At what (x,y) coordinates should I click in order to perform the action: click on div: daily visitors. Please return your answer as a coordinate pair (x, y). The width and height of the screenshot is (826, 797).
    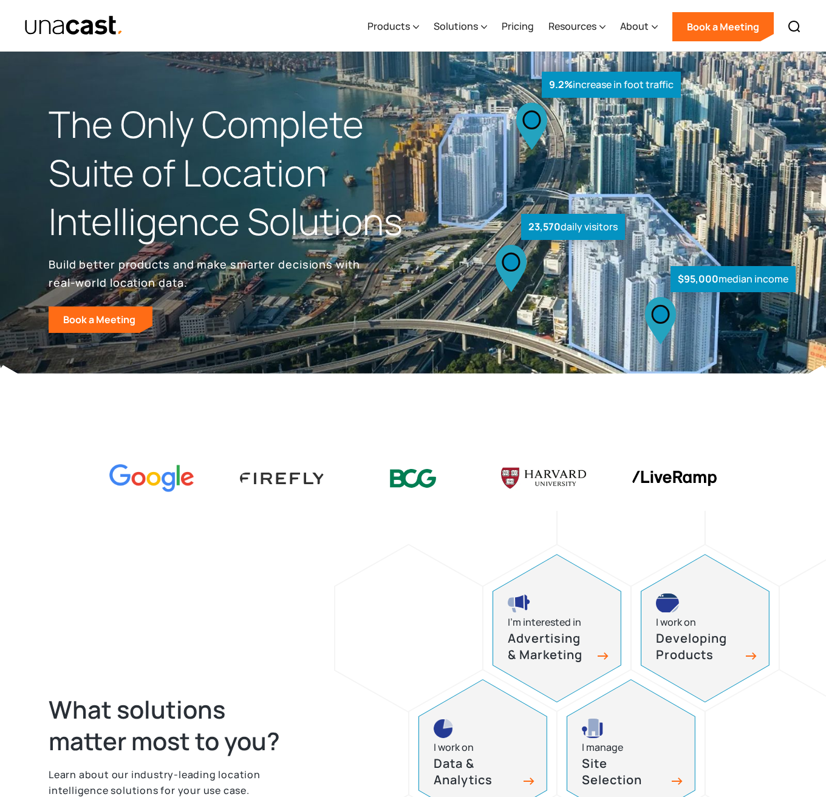
    Looking at the image, I should click on (573, 227).